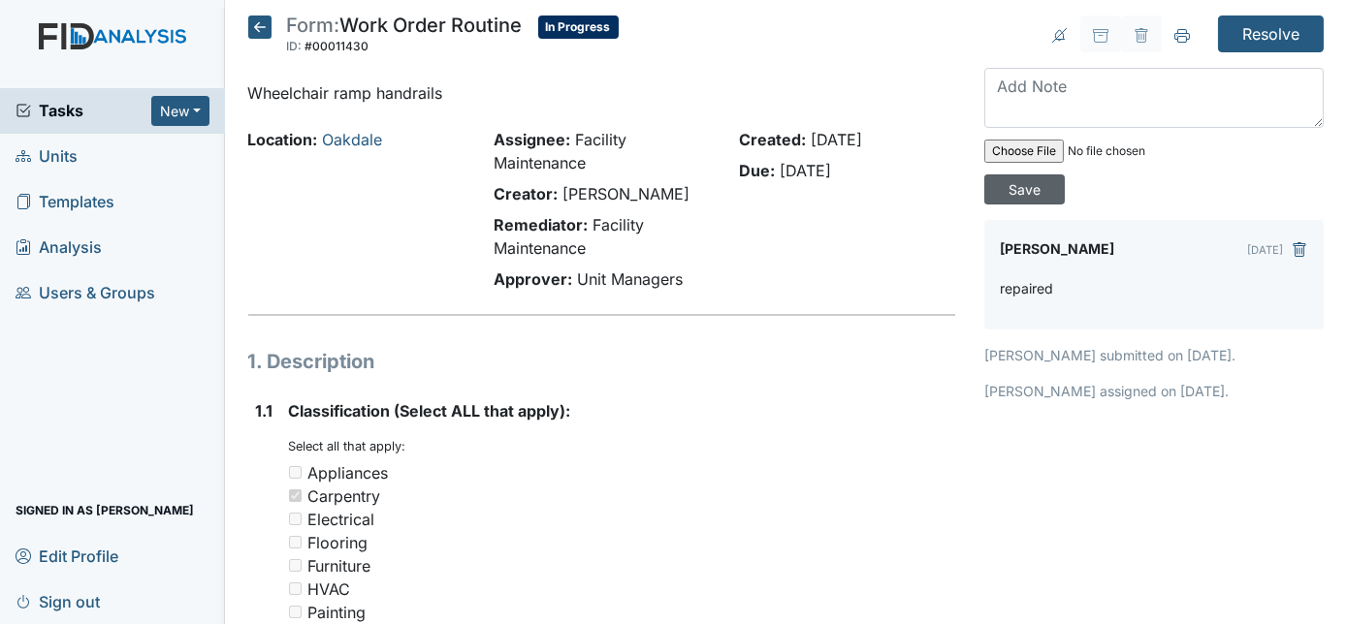  I want to click on span: Sign out, so click(57, 601).